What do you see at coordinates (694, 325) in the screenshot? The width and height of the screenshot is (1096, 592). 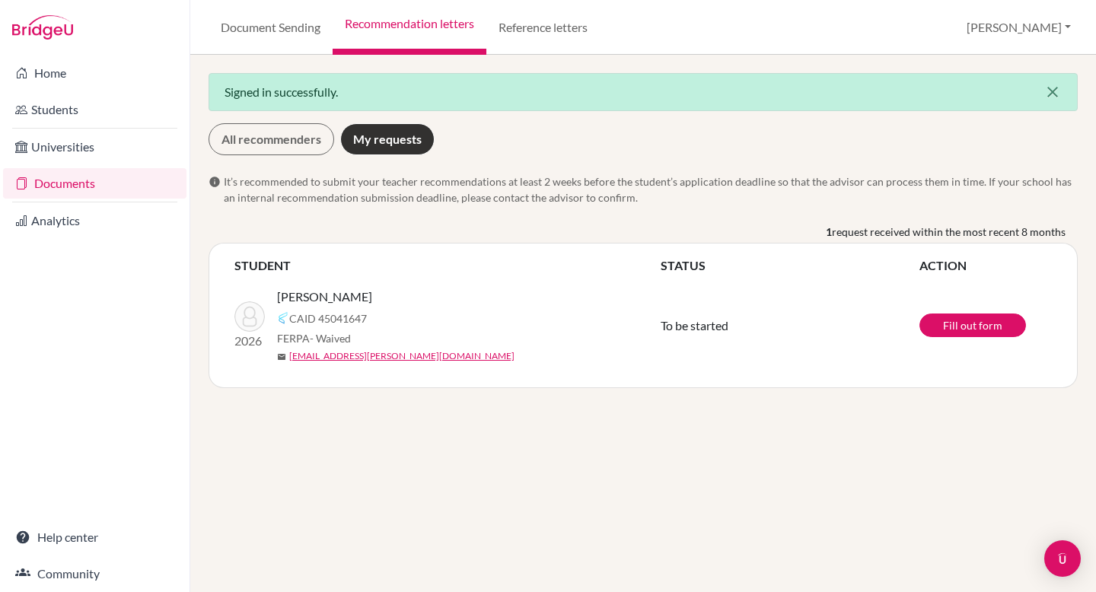 I see `span: To be started` at bounding box center [694, 325].